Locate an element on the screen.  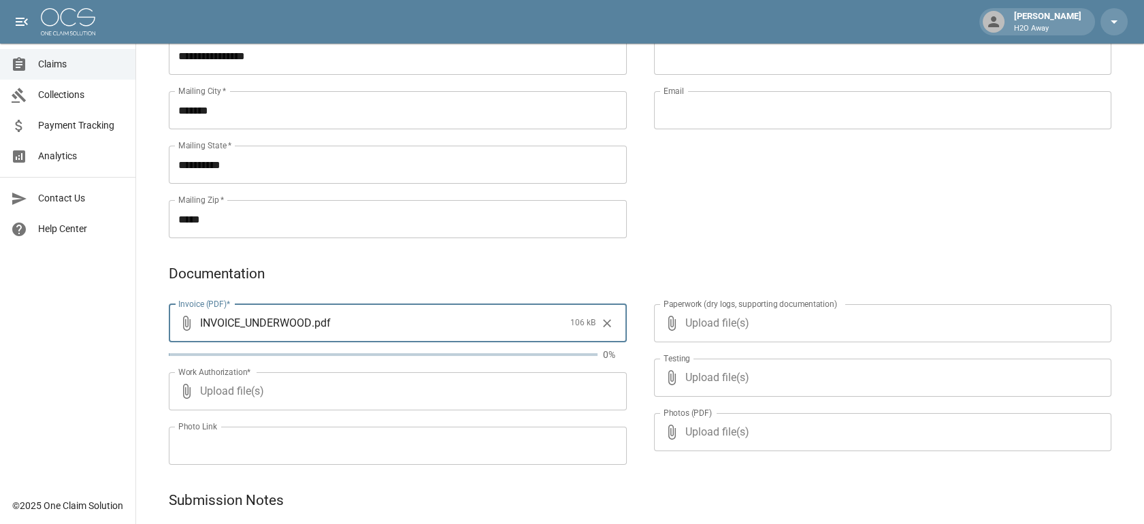
div: © 2025 One Claim Solution is located at coordinates (67, 506).